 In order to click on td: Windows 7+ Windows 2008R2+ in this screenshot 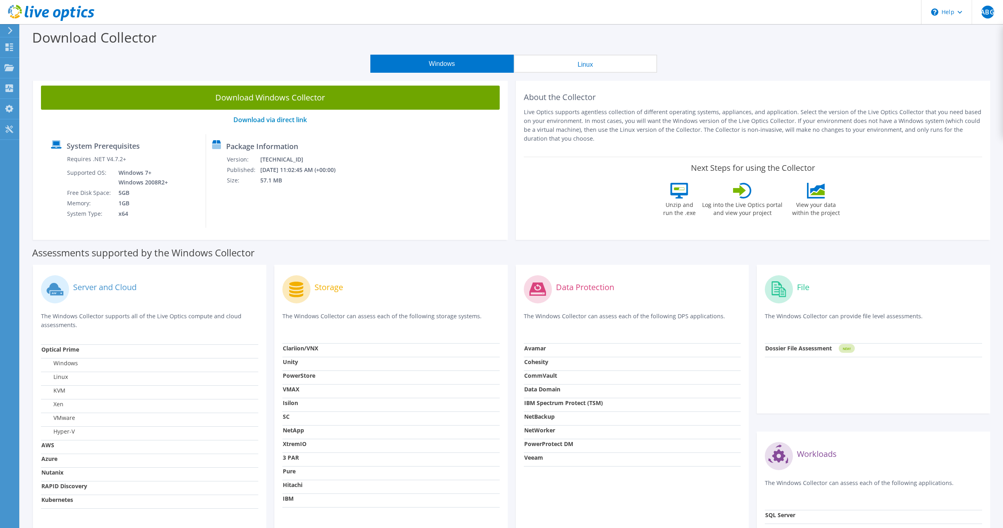, I will do `click(141, 178)`.